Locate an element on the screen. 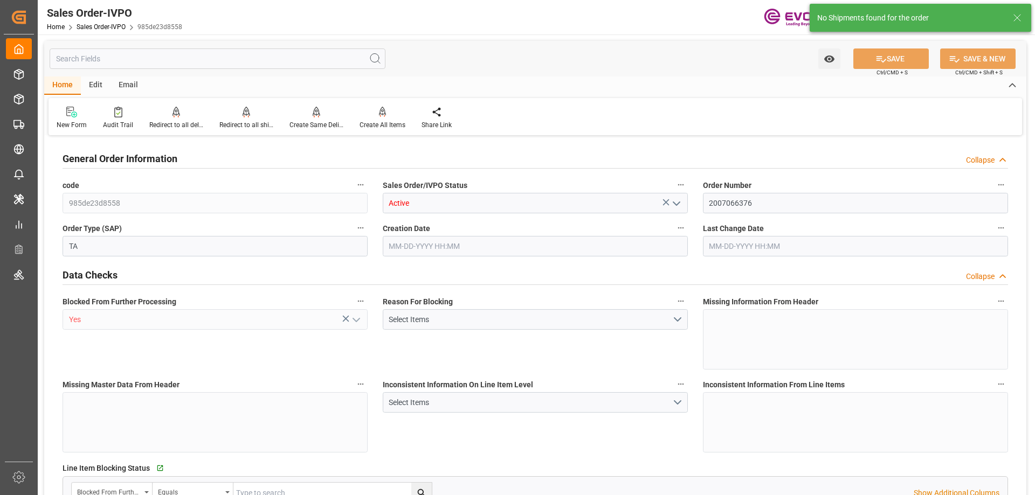 This screenshot has height=495, width=1035. span: Line Item Blocking Status is located at coordinates (106, 468).